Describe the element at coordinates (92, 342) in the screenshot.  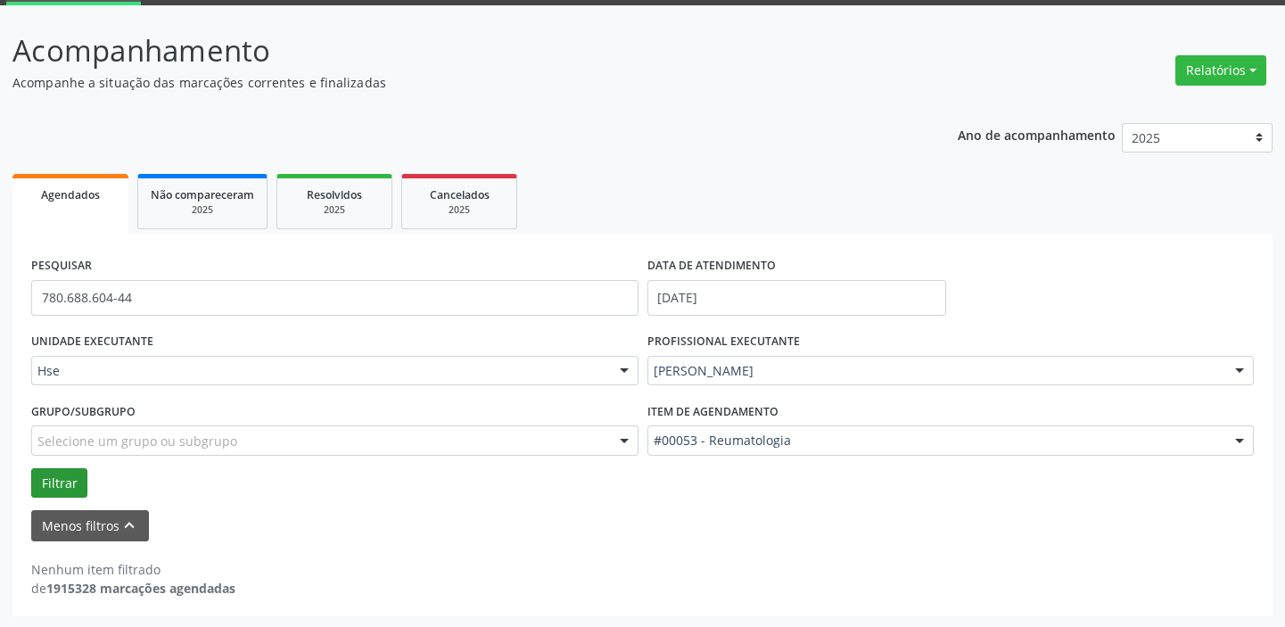
I see `label: UNIDADE EXECUTANTE` at that location.